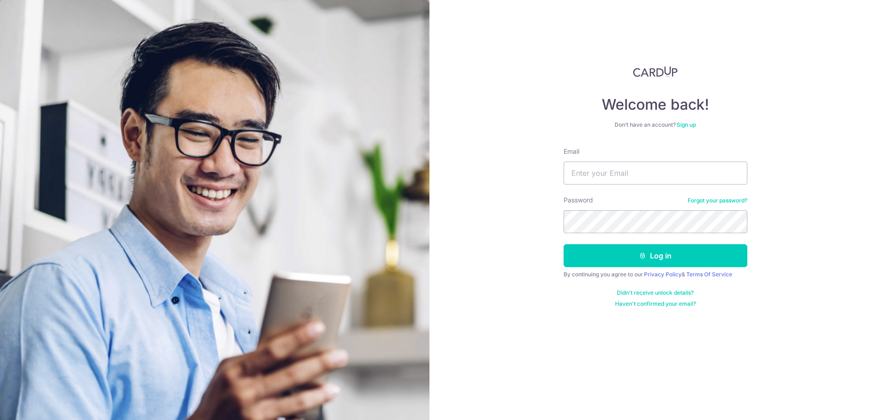 This screenshot has width=881, height=420. What do you see at coordinates (717, 201) in the screenshot?
I see `a: Forgot your password?` at bounding box center [717, 201].